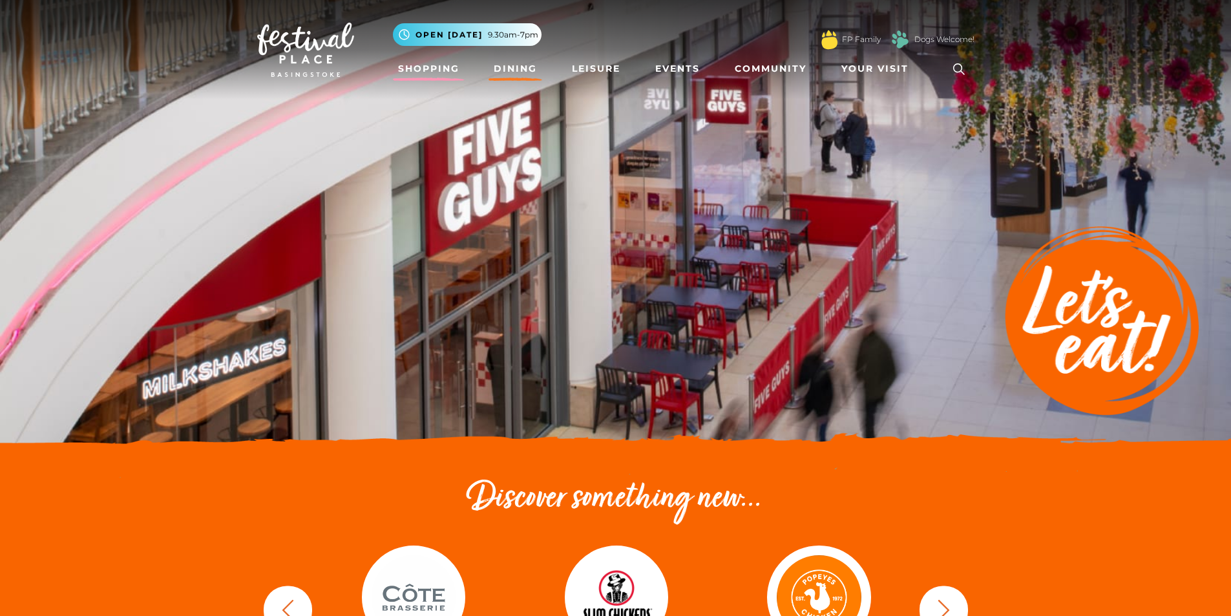  Describe the element at coordinates (944, 39) in the screenshot. I see `a: Dogs Welcome!` at that location.